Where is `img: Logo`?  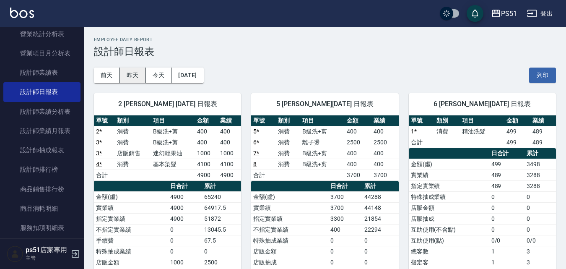 img: Logo is located at coordinates (22, 13).